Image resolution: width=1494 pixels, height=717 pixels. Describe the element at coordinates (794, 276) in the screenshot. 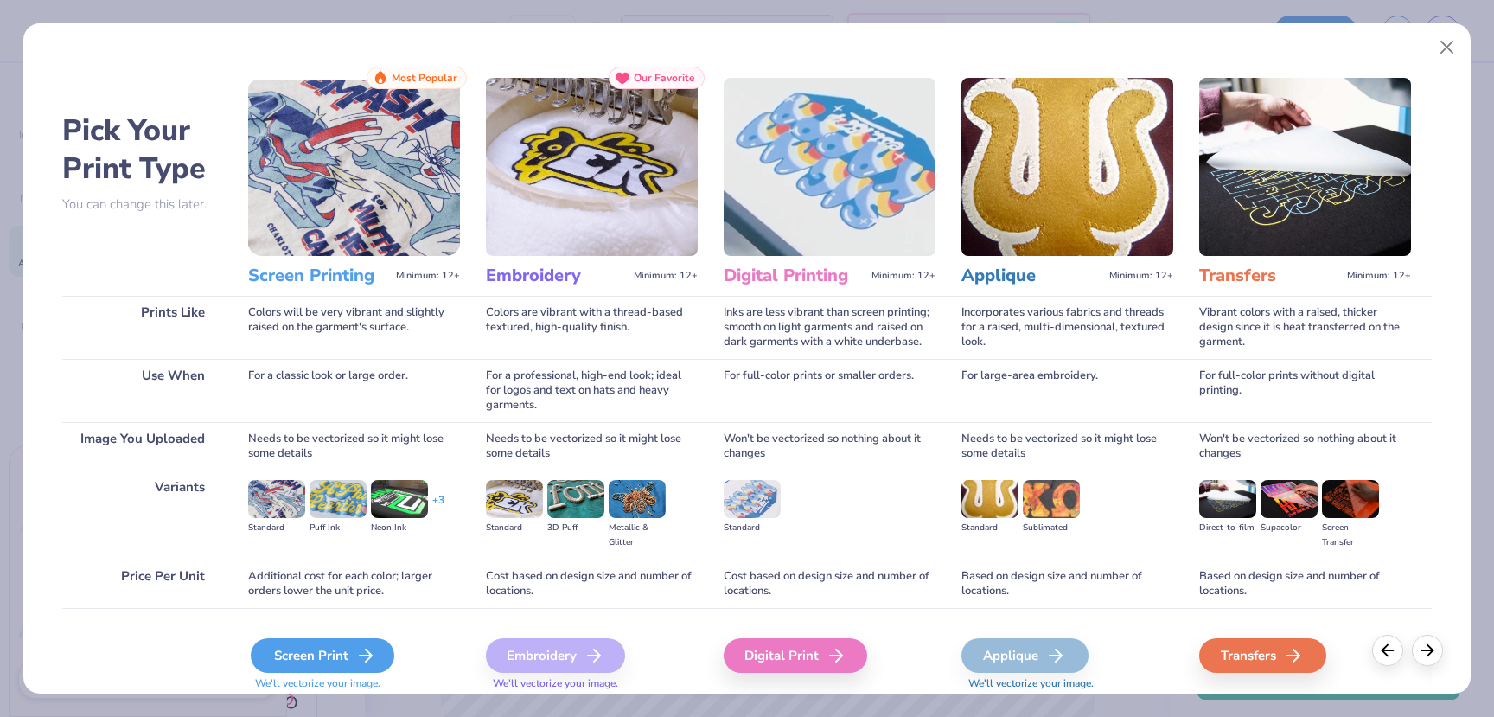

I see `h3: Digital Printing` at that location.